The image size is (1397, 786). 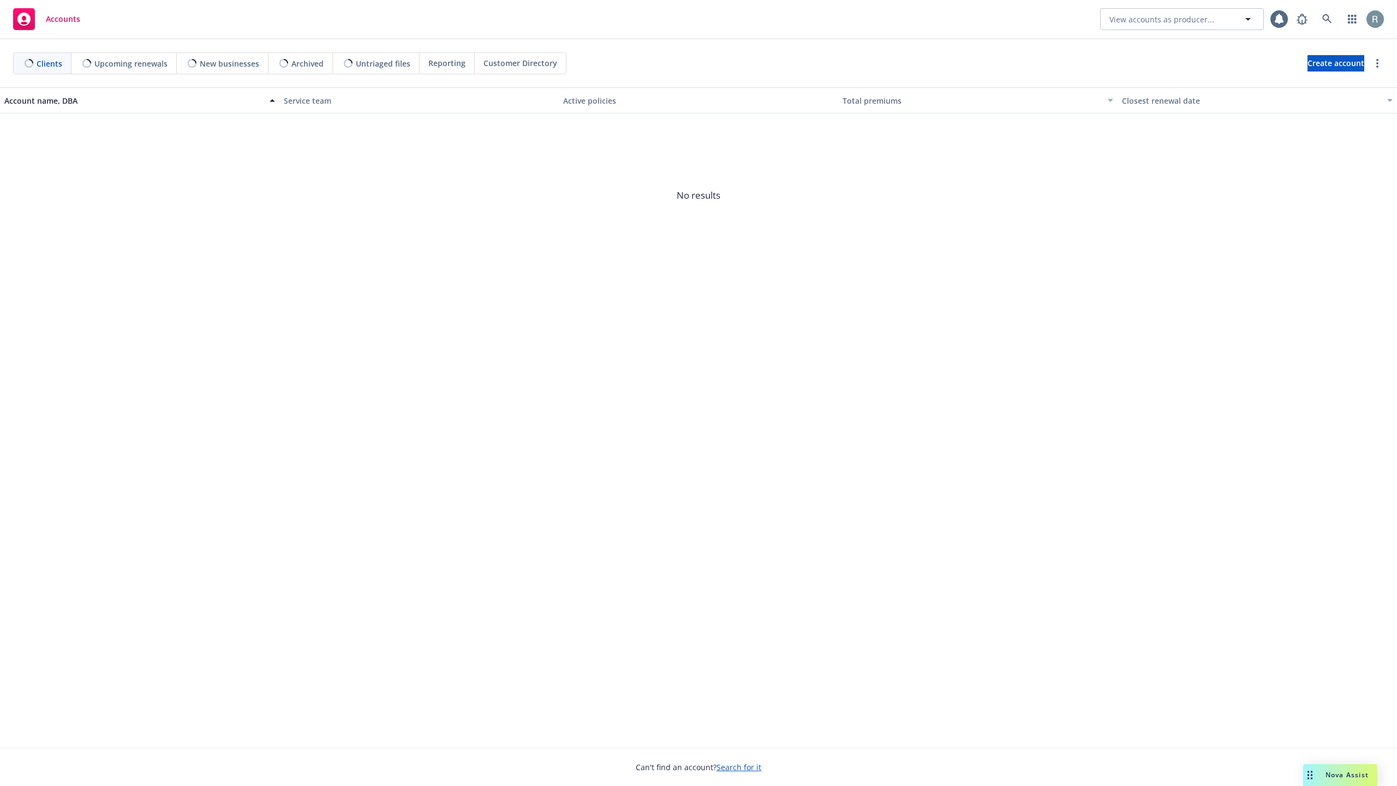 I want to click on div: Account name, DBA, so click(x=134, y=100).